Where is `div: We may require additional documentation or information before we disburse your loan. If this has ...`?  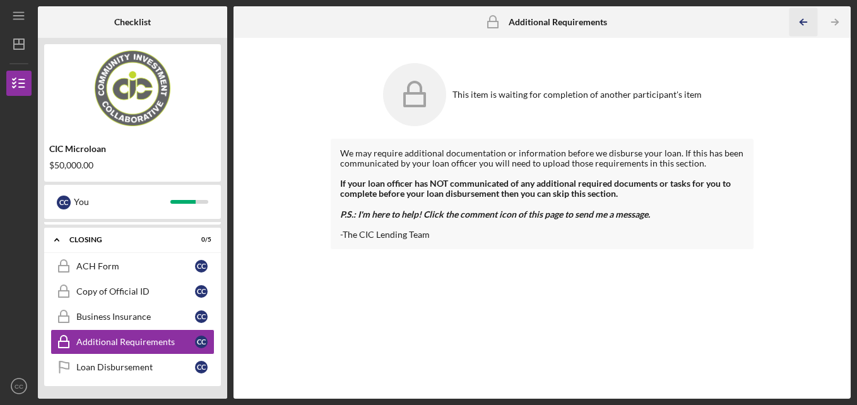
div: We may require additional documentation or information before we disburse your loan. If this has ... is located at coordinates (542, 158).